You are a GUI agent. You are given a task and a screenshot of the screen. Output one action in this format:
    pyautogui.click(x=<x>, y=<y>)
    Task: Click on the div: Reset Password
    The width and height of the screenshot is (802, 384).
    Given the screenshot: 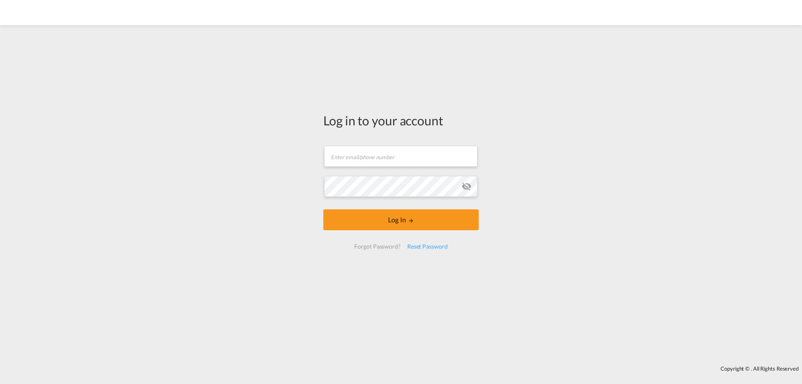 What is the action you would take?
    pyautogui.click(x=427, y=246)
    